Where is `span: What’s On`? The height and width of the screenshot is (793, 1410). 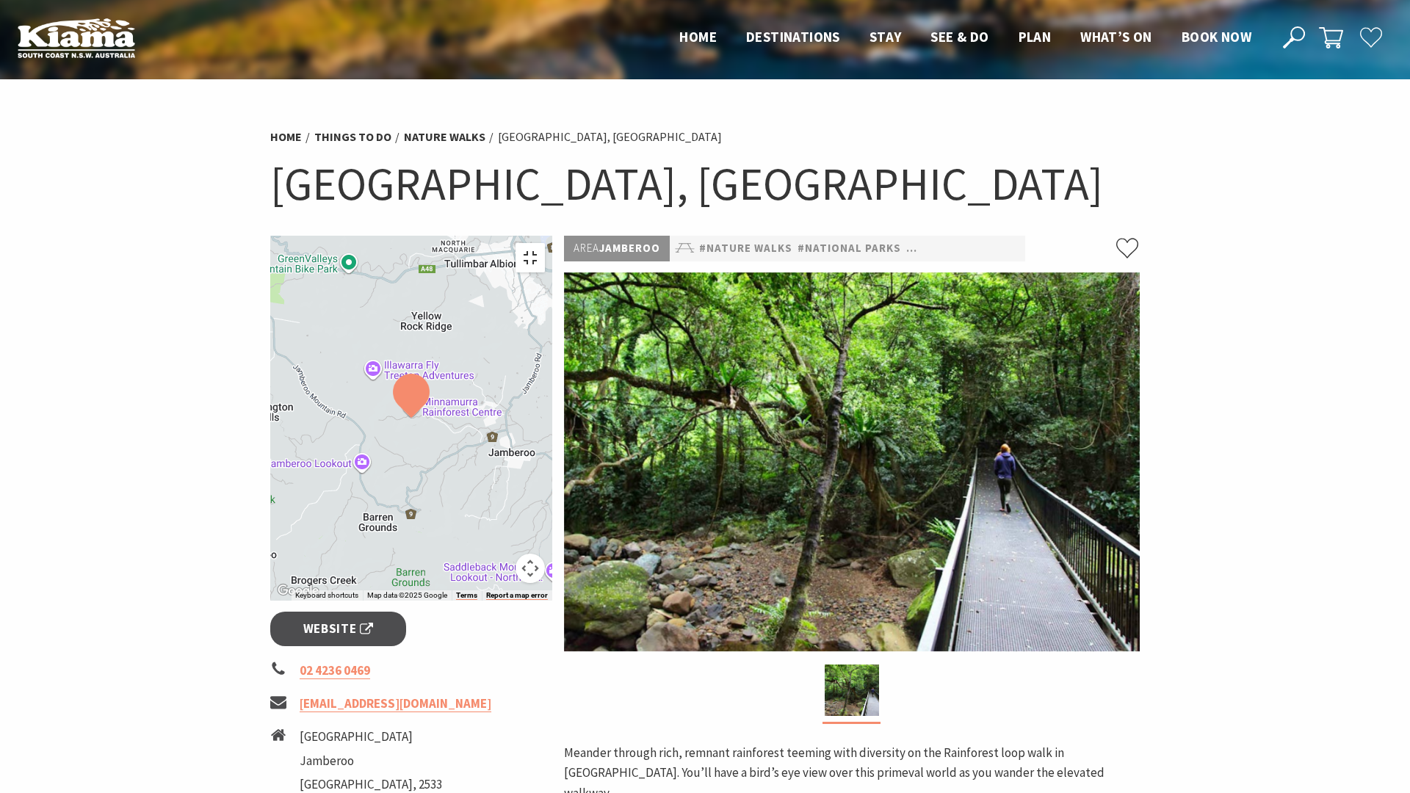
span: What’s On is located at coordinates (1116, 37).